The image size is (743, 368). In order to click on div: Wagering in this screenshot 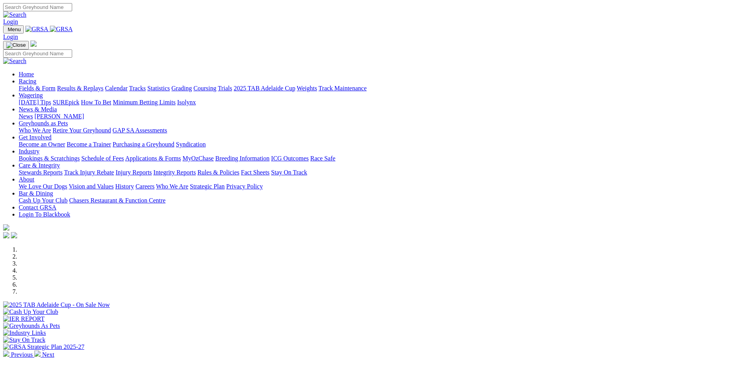, I will do `click(379, 103)`.